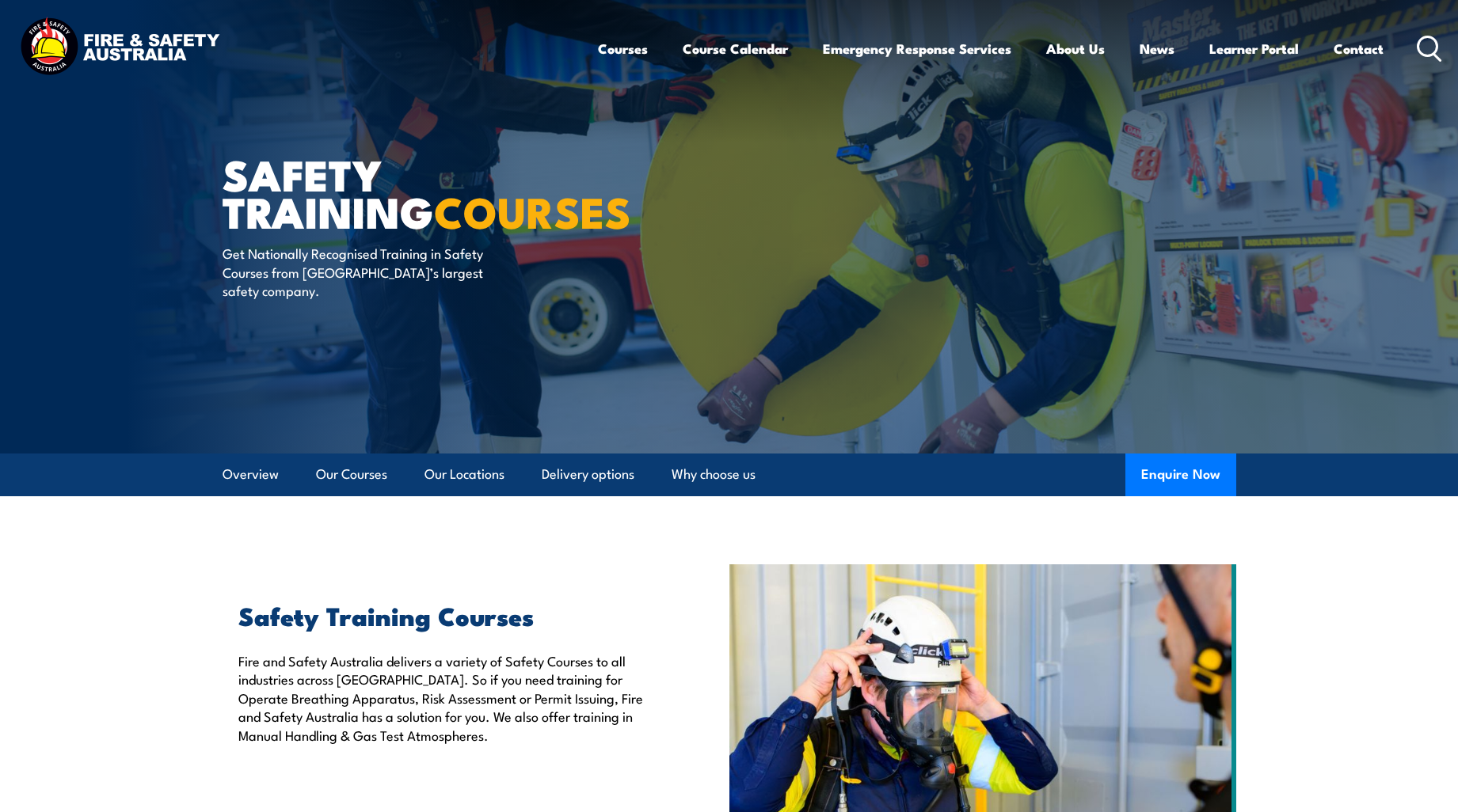 This screenshot has height=812, width=1458. Describe the element at coordinates (448, 616) in the screenshot. I see `h2: Safety Training Courses` at that location.